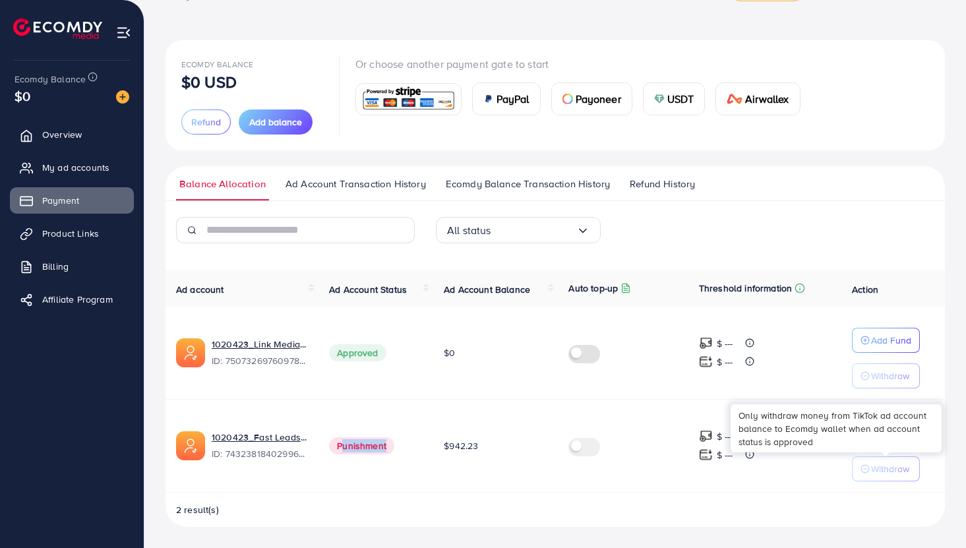  What do you see at coordinates (61, 200) in the screenshot?
I see `span: Payment` at bounding box center [61, 200].